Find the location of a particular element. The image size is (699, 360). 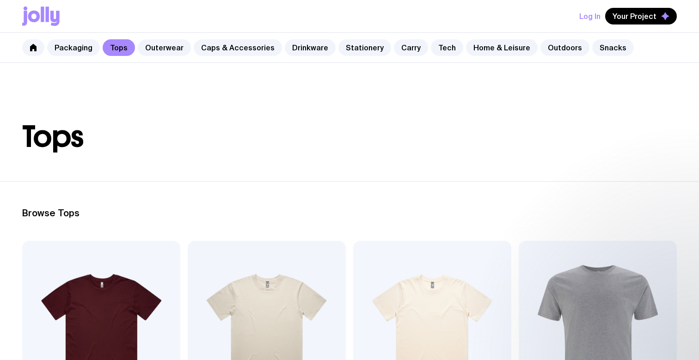

a: Outerwear is located at coordinates (164, 48).